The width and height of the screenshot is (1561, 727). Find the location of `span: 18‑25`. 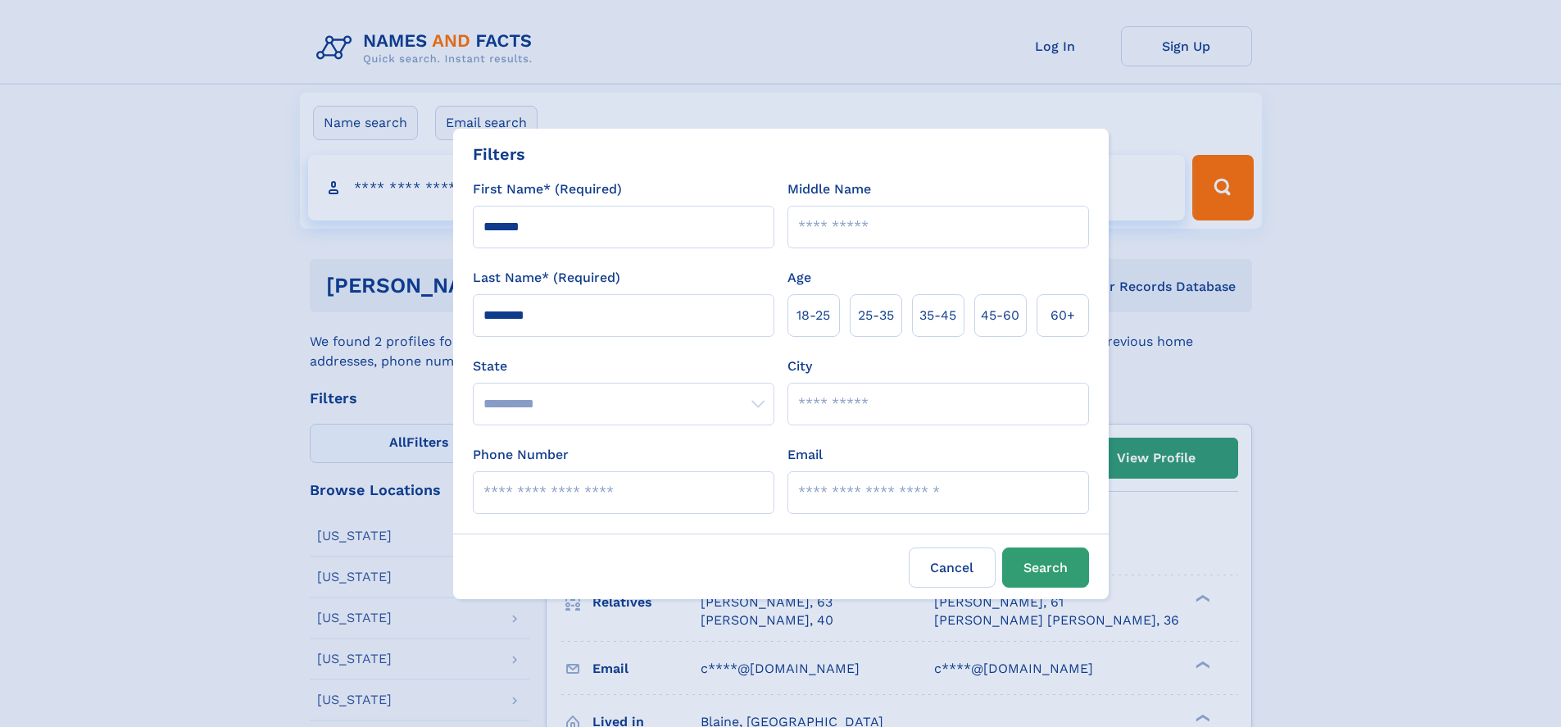

span: 18‑25 is located at coordinates (813, 315).